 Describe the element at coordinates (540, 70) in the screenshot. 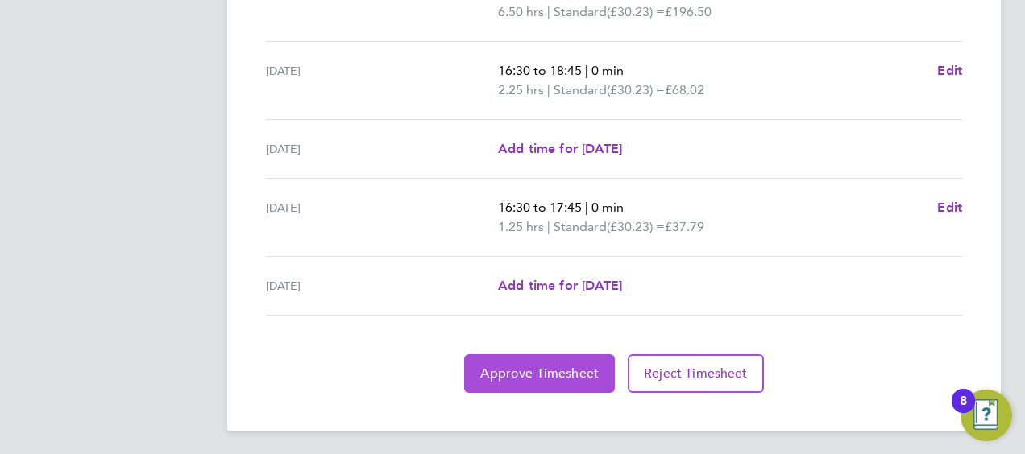

I see `span: 16:30 to 18:45` at that location.